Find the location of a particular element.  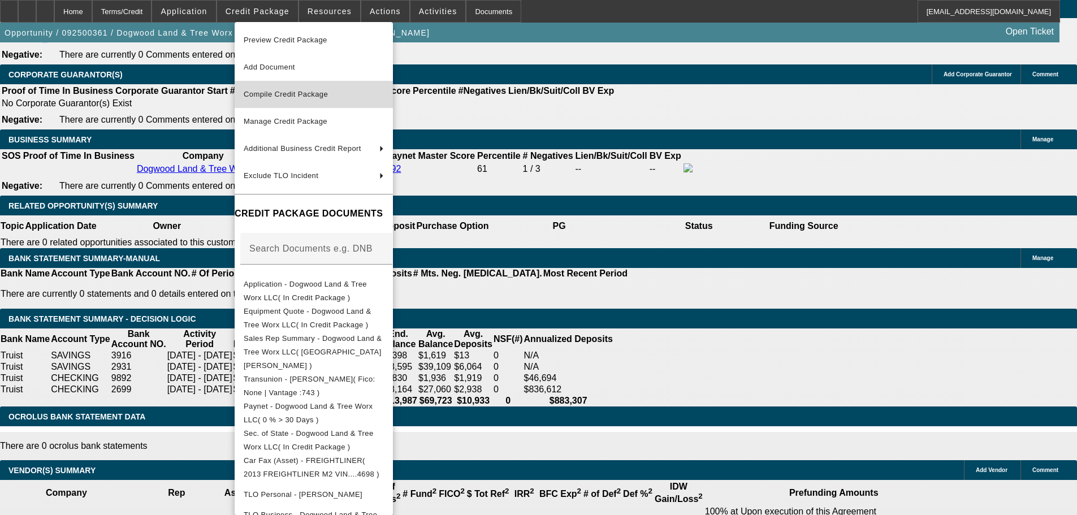

button: Sales Rep Summary - Dogwood Land & Tree Worx LLC( Mansfield, Jeff ) is located at coordinates (314, 352).